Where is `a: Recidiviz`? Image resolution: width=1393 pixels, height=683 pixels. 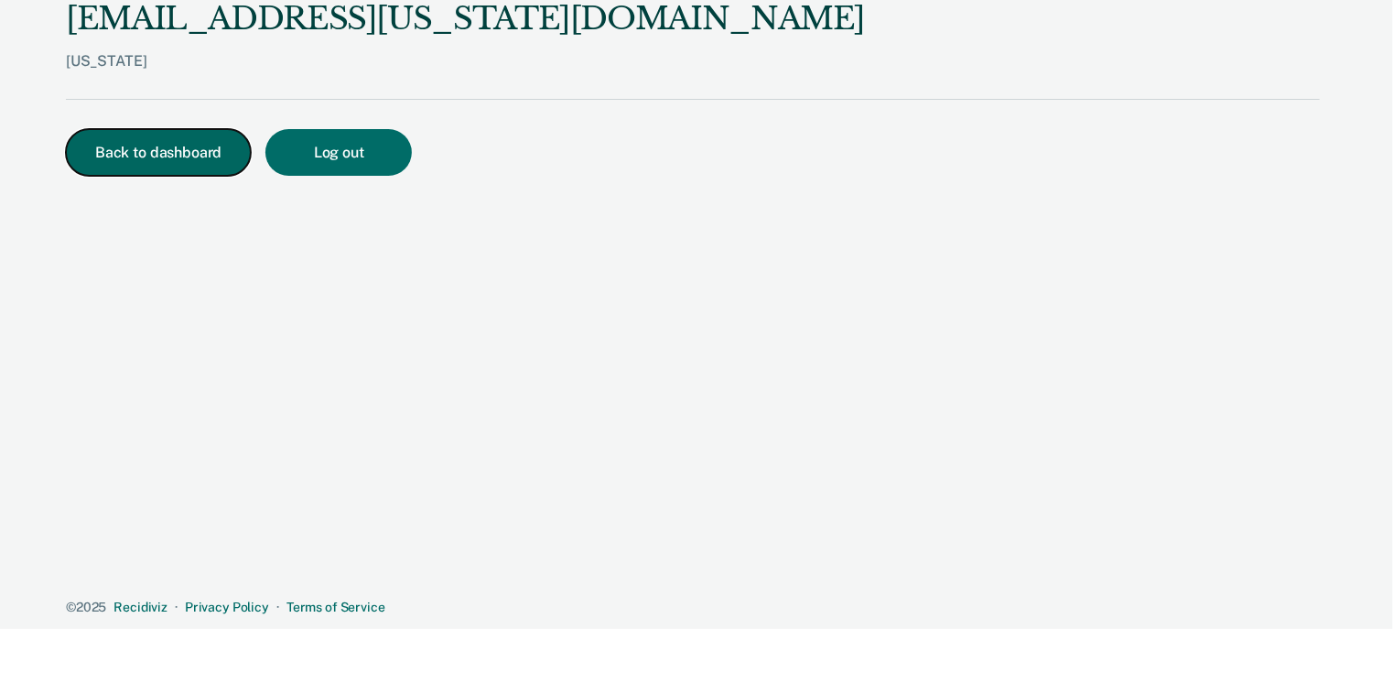
a: Recidiviz is located at coordinates (140, 607).